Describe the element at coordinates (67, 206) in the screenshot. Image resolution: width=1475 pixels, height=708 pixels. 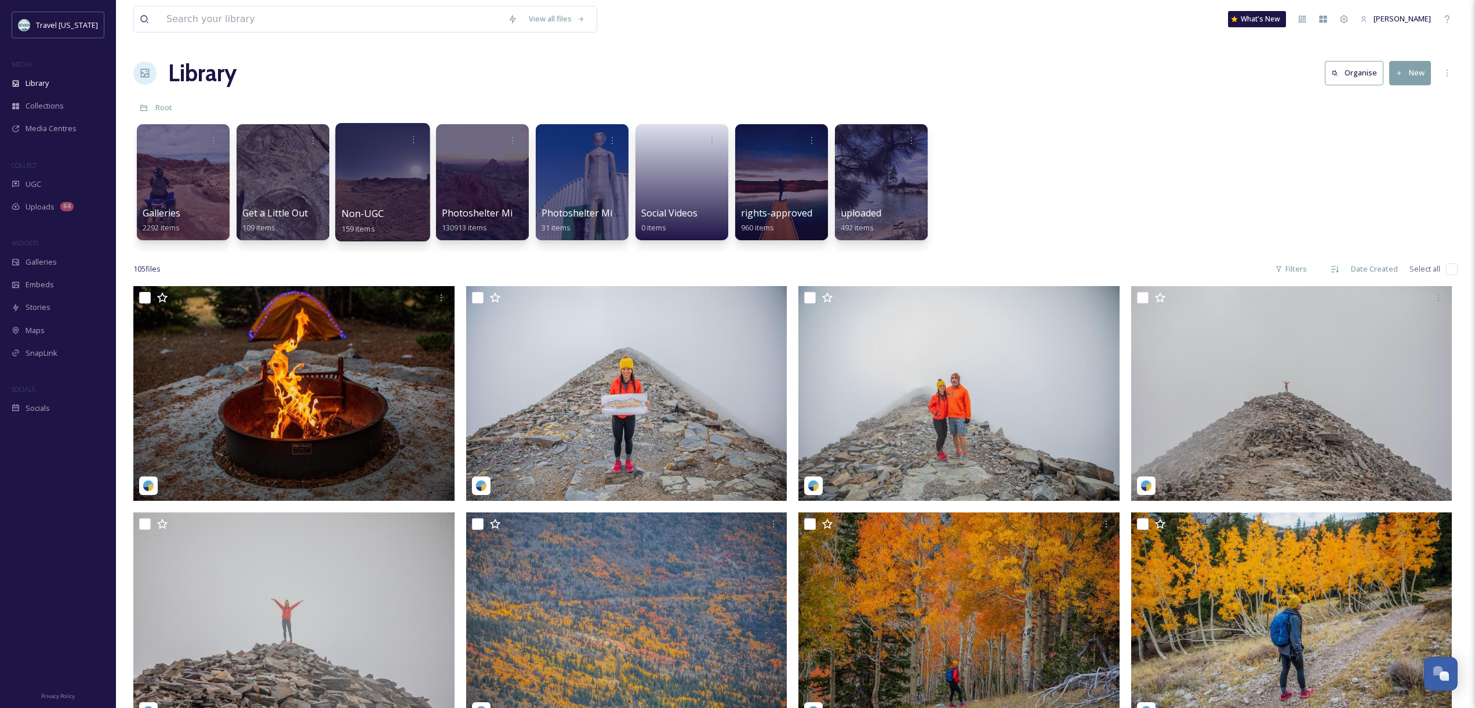
I see `div: 64` at that location.